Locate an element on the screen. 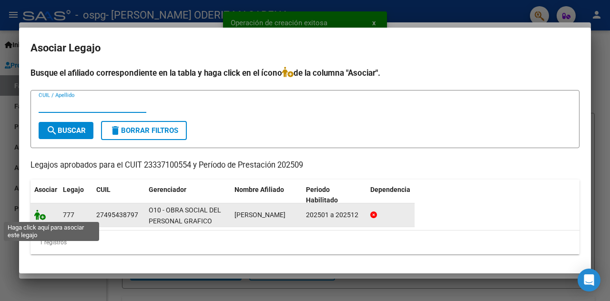  span: Buscar is located at coordinates (66, 130).